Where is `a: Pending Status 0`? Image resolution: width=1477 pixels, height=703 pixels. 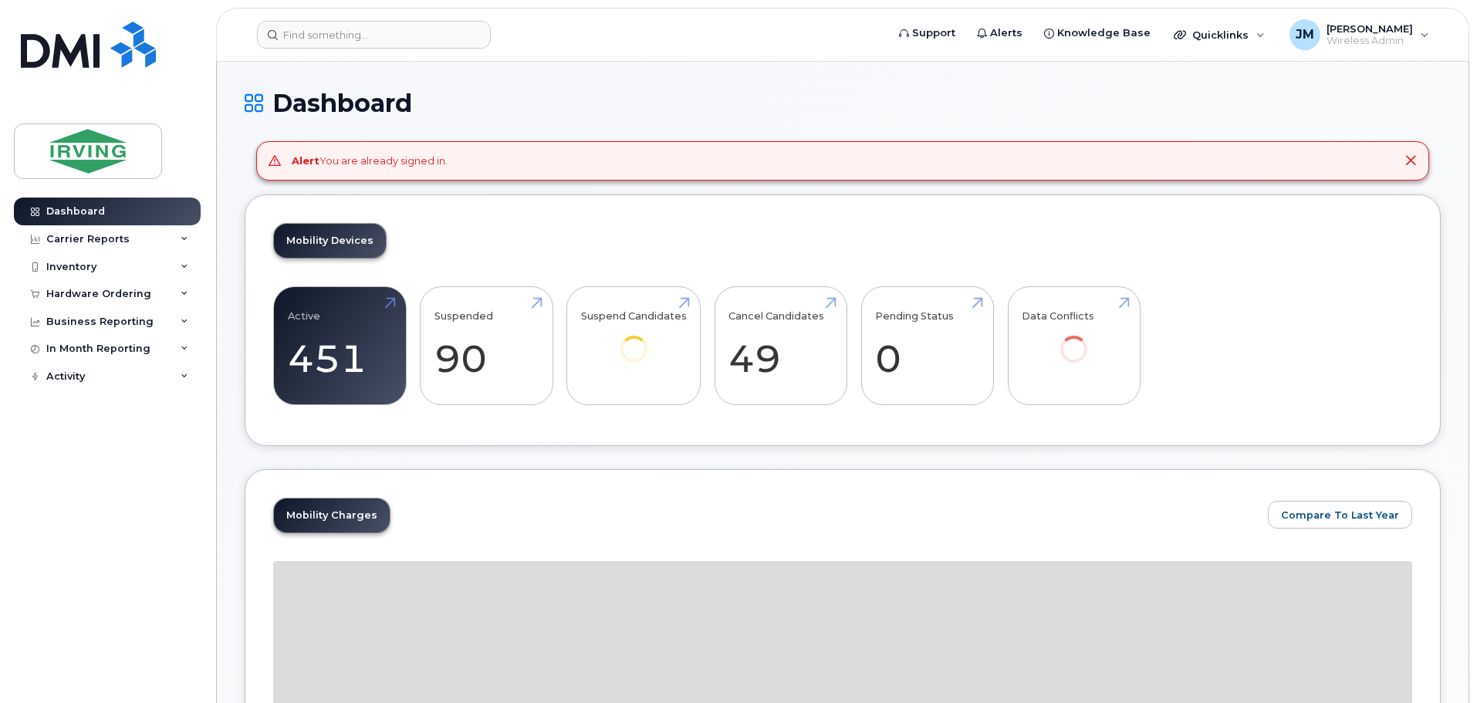 a: Pending Status 0 is located at coordinates (927, 346).